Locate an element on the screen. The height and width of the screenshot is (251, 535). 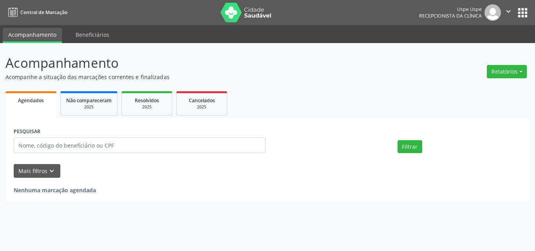
span: Não compareceram is located at coordinates (89, 100).